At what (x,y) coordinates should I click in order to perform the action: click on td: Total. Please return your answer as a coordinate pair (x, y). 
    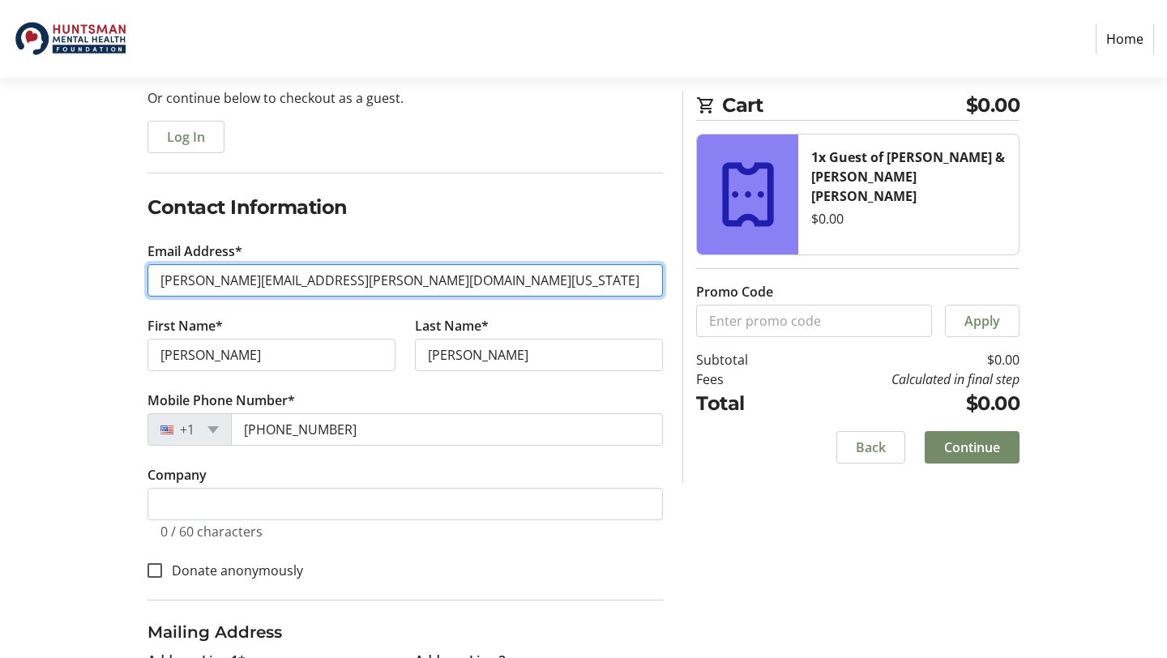
    Looking at the image, I should click on (742, 404).